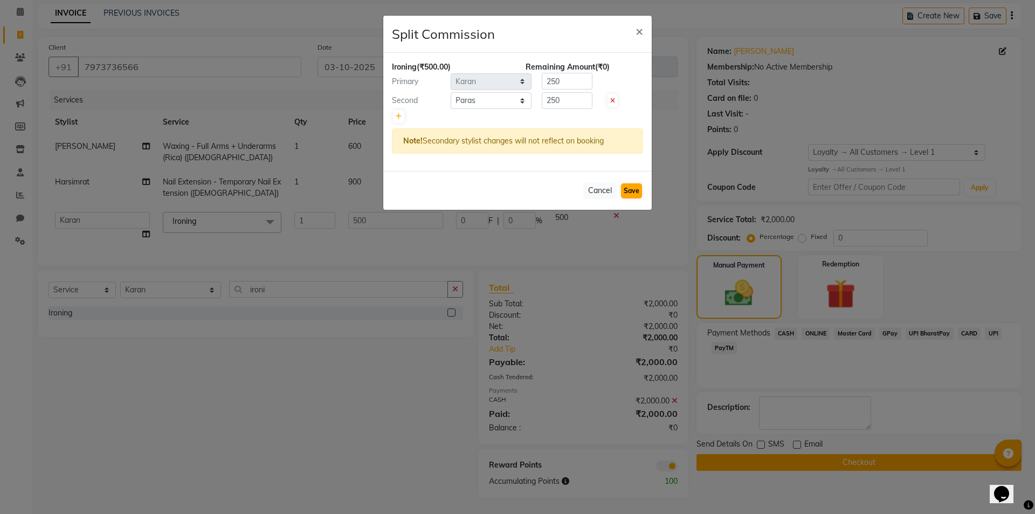 Image resolution: width=1035 pixels, height=514 pixels. I want to click on span: (₹0), so click(602, 67).